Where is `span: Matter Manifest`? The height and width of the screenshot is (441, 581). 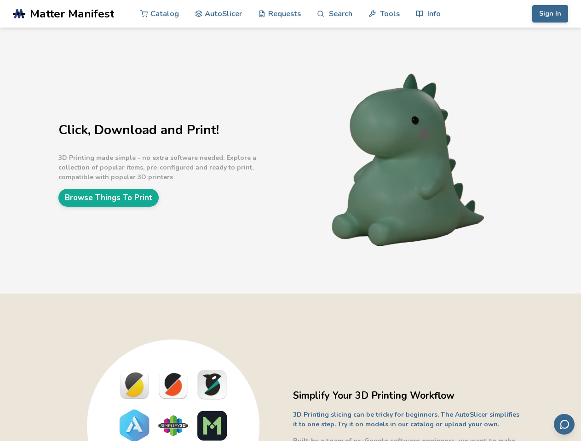 span: Matter Manifest is located at coordinates (72, 14).